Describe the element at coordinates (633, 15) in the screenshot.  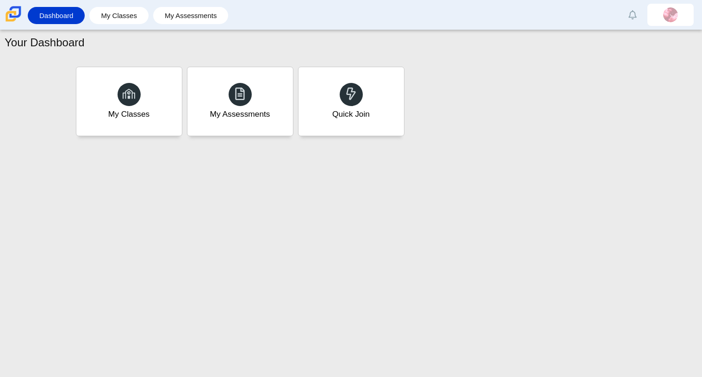
I see `a: Alerts` at that location.